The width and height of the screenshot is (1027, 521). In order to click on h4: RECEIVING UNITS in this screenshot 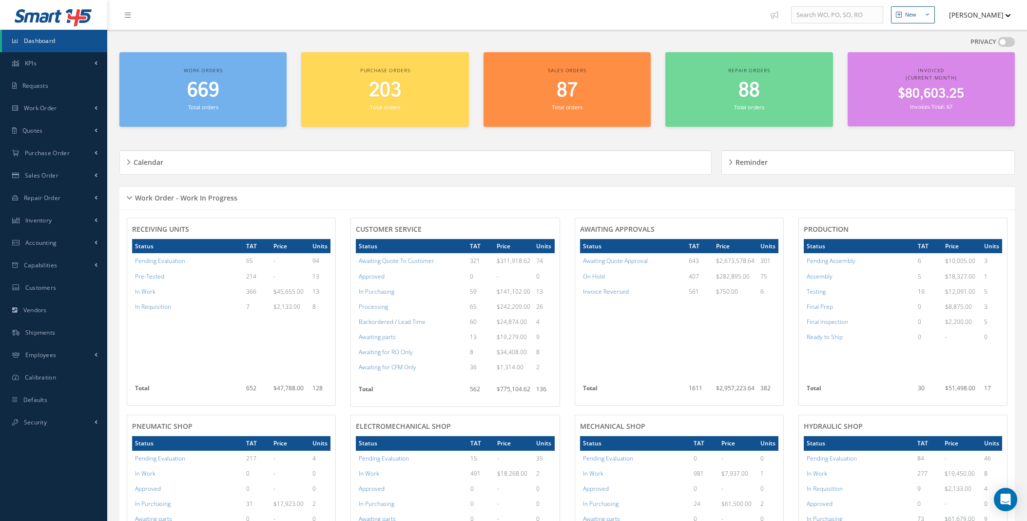, I will do `click(231, 229)`.